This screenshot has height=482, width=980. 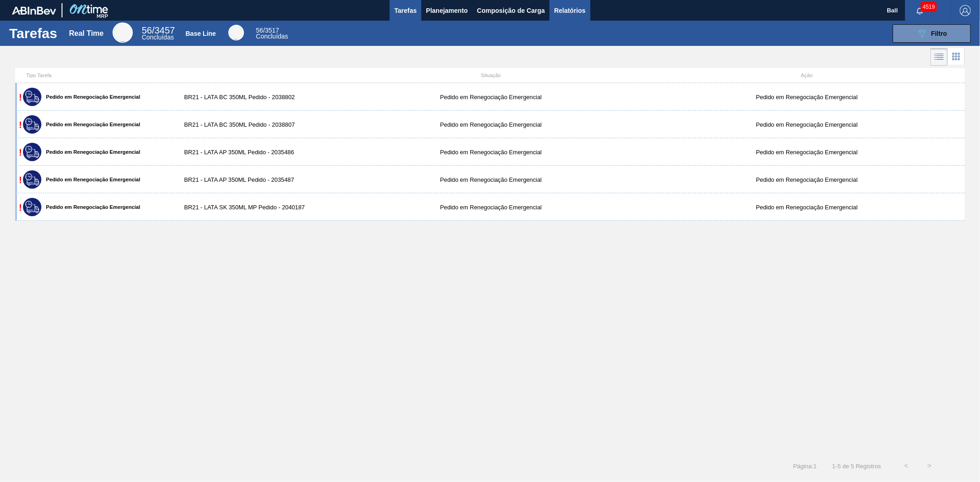 I want to click on div: Tipo Tarefa, so click(x=96, y=75).